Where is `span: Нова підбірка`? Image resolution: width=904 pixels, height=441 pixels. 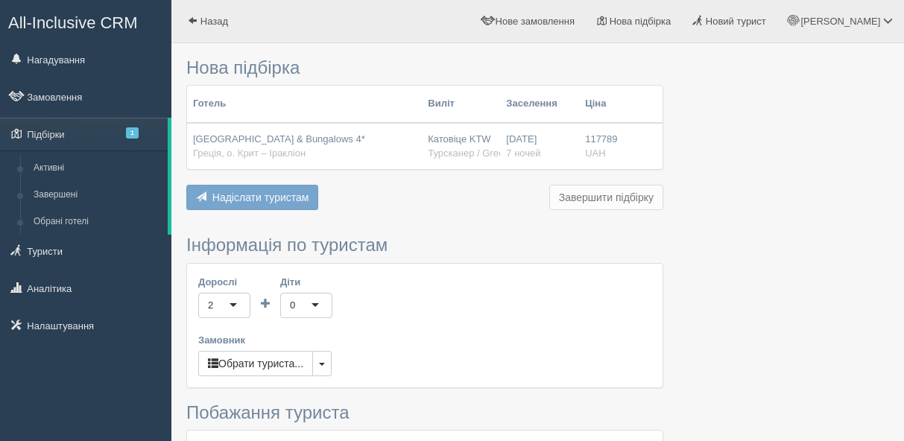
span: Нова підбірка is located at coordinates (640, 21).